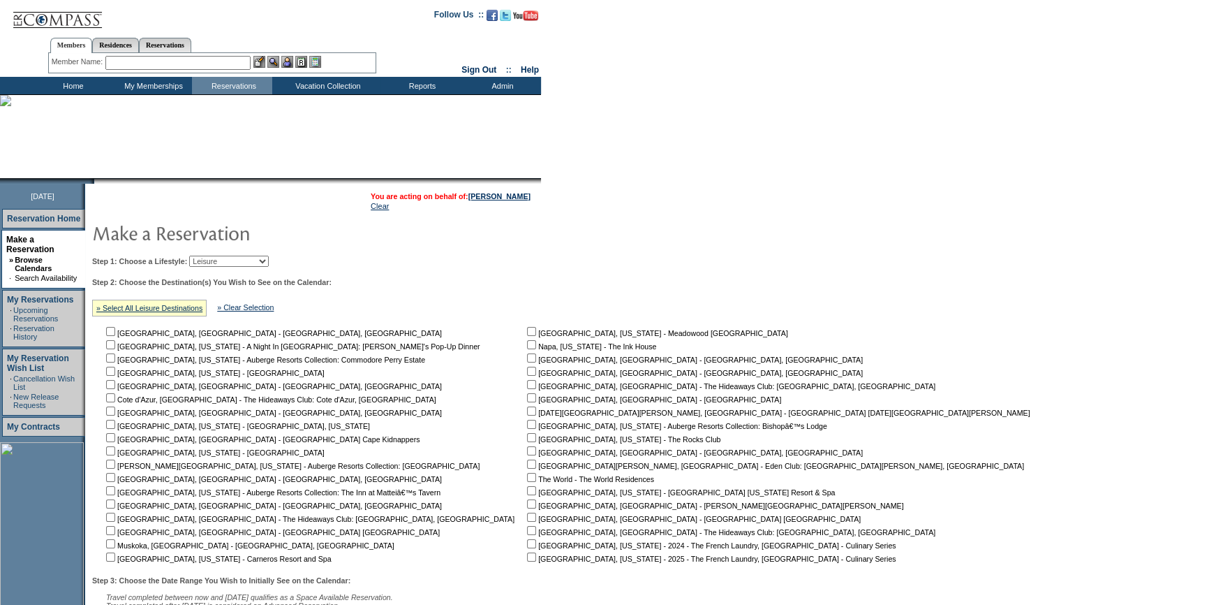 Image resolution: width=1209 pixels, height=605 pixels. I want to click on a: Subscribe to our YouTube Channel, so click(526, 18).